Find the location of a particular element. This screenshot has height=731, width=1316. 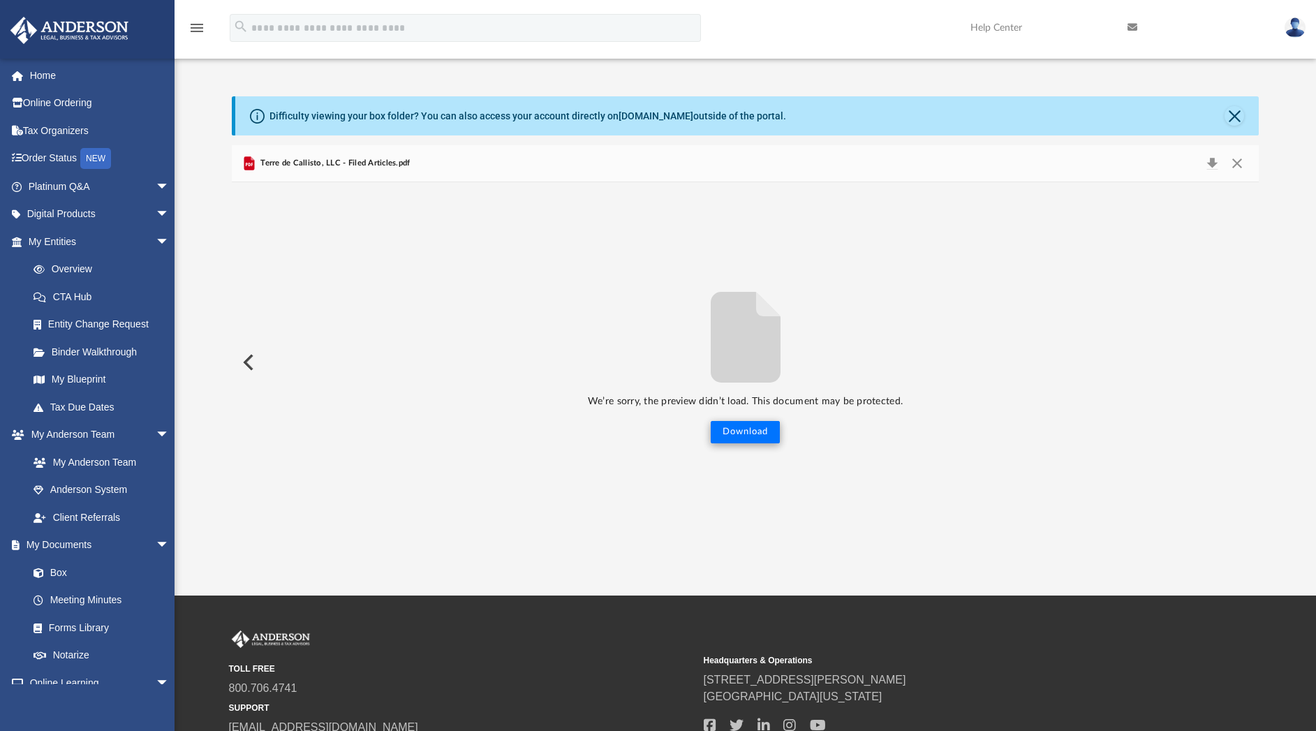

a: Binder Walkthrough is located at coordinates (105, 352).